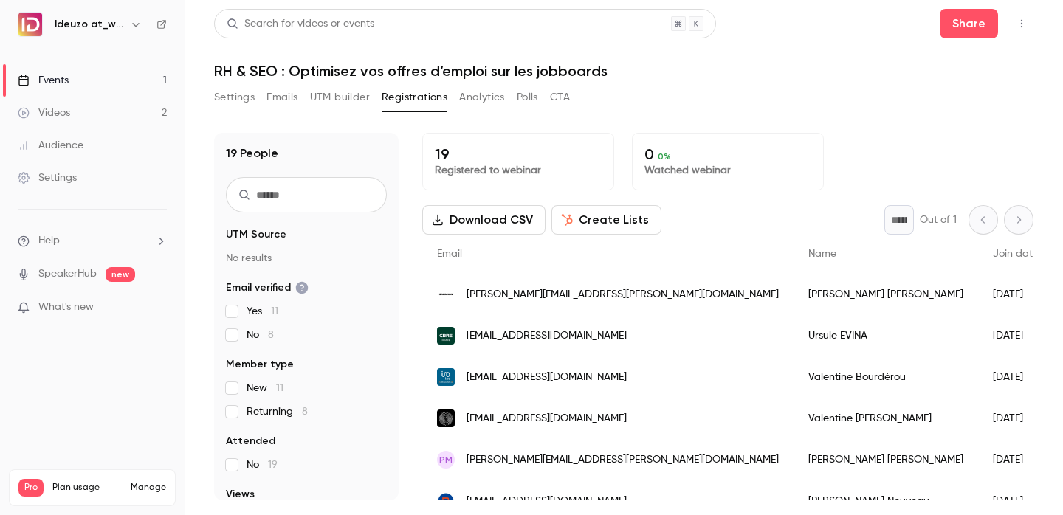 This screenshot has height=515, width=1063. I want to click on span: 19, so click(272, 465).